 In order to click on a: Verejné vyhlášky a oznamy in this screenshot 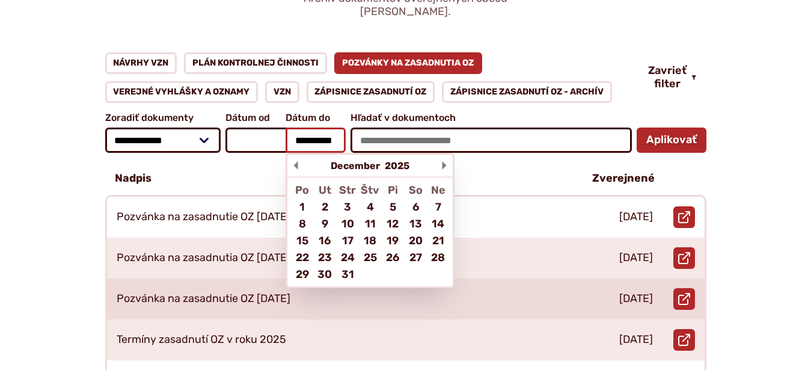, I will do `click(182, 92)`.